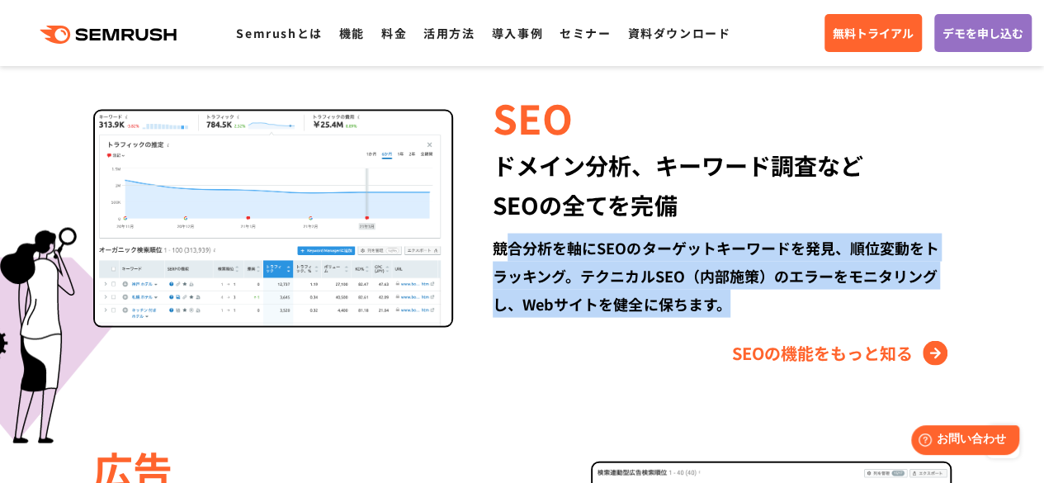 The image size is (1044, 483). Describe the element at coordinates (842, 352) in the screenshot. I see `a: SEOの機能をもっと知る` at that location.